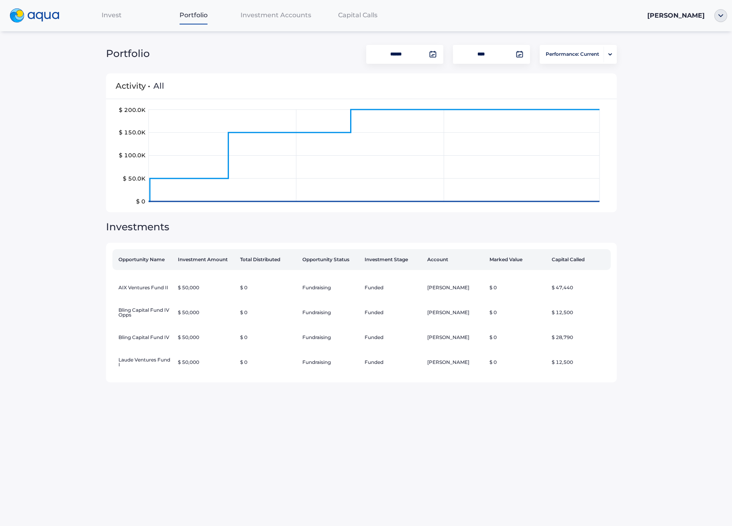 Image resolution: width=732 pixels, height=526 pixels. What do you see at coordinates (579, 338) in the screenshot?
I see `td: $ 28,790` at bounding box center [579, 338].